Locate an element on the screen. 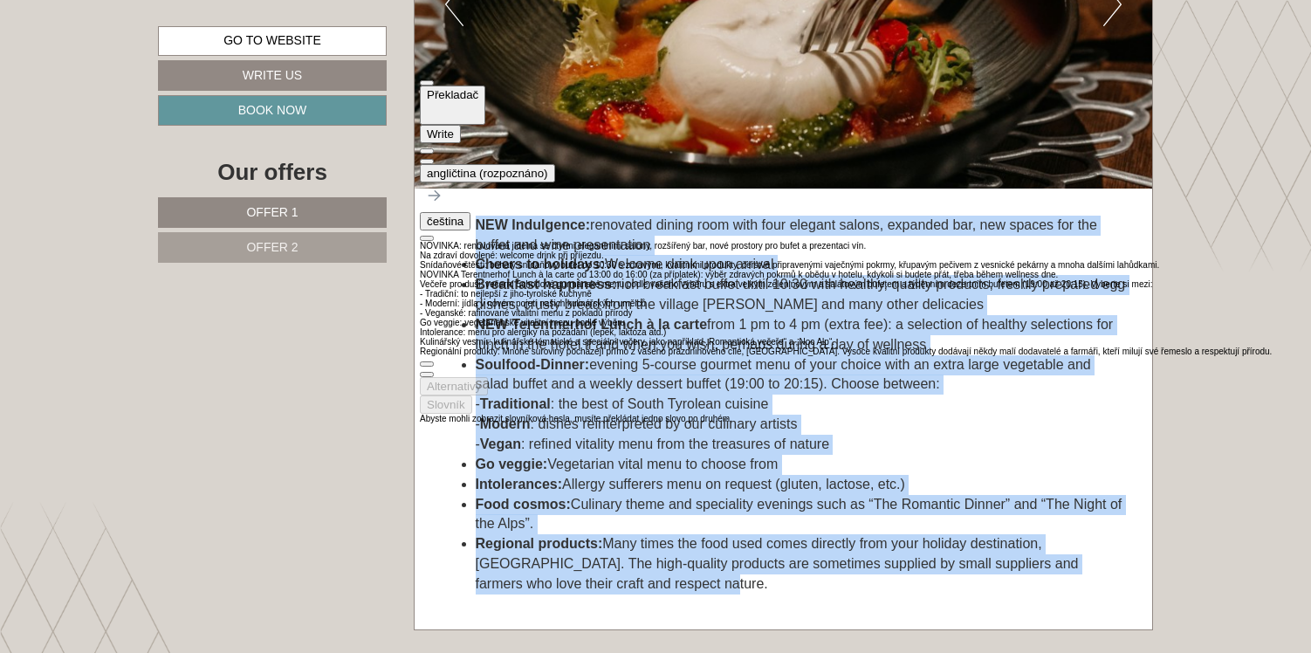 This screenshot has width=1311, height=653. strong: Regional products: is located at coordinates (540, 543).